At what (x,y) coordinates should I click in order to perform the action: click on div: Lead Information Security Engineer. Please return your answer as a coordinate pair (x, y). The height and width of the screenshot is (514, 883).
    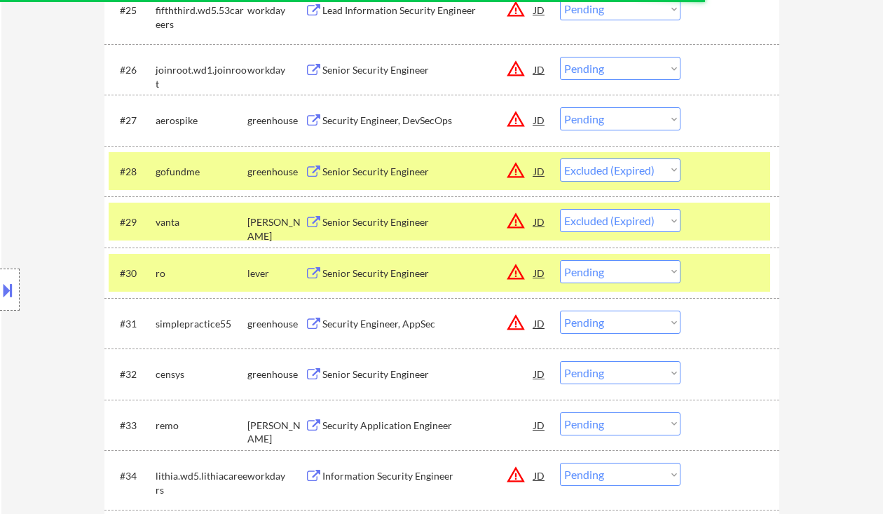
    Looking at the image, I should click on (428, 11).